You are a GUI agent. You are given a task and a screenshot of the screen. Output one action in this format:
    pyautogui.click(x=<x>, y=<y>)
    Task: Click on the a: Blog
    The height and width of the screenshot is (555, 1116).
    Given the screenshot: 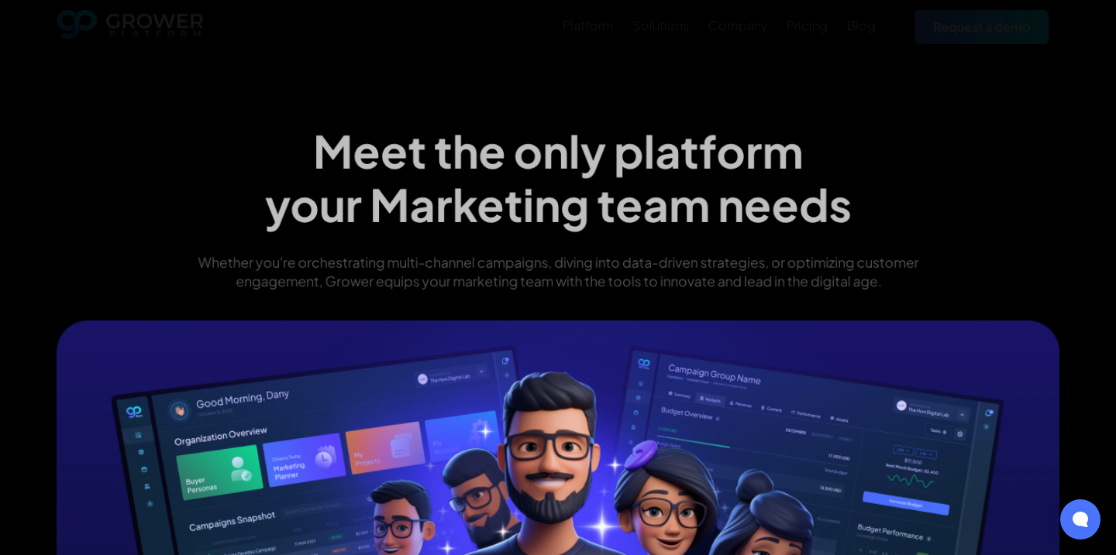 What is the action you would take?
    pyautogui.click(x=861, y=26)
    